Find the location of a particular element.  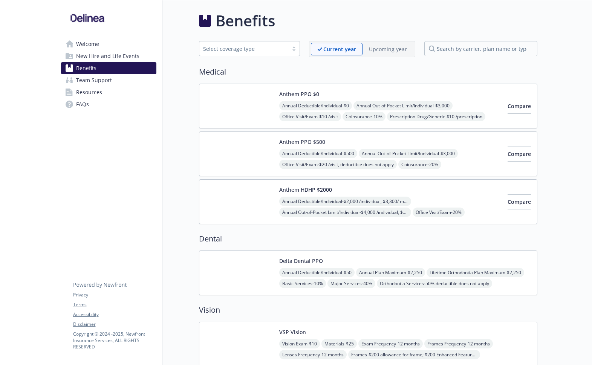

a: Privacy is located at coordinates (115, 295).